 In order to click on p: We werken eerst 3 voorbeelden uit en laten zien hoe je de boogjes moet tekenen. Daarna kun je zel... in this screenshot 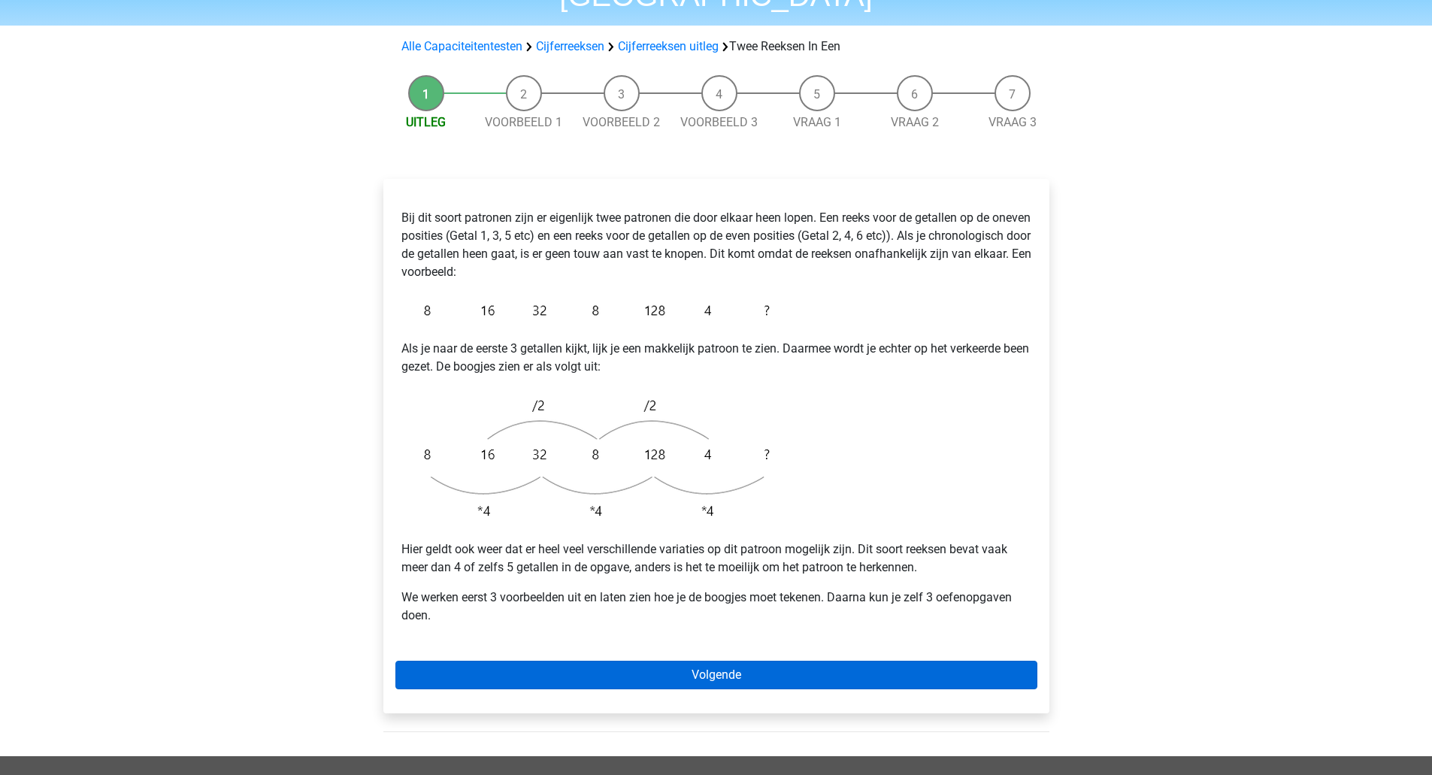, I will do `click(716, 607)`.